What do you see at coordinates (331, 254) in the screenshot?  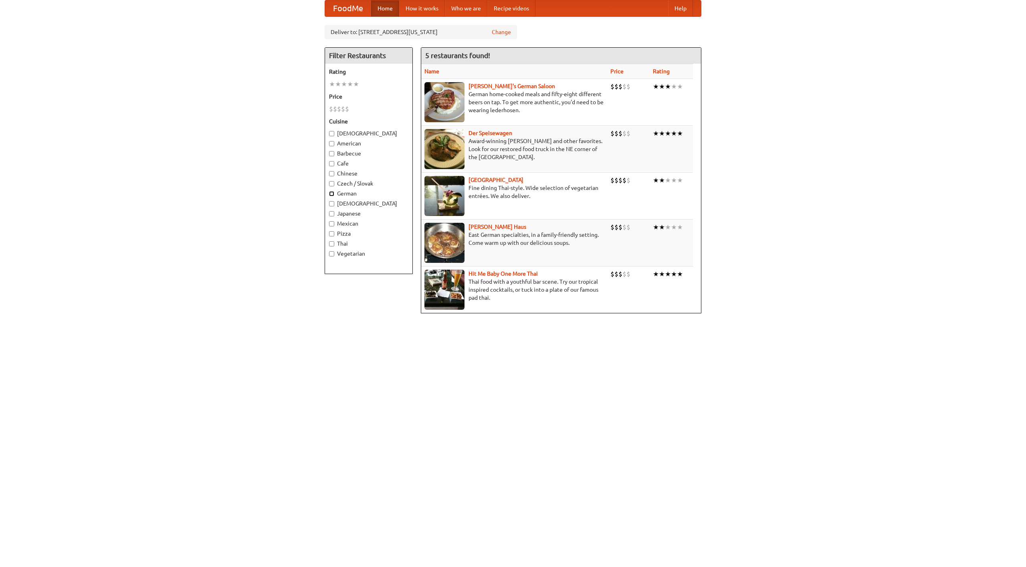 I see `input: Vegetarian` at bounding box center [331, 254].